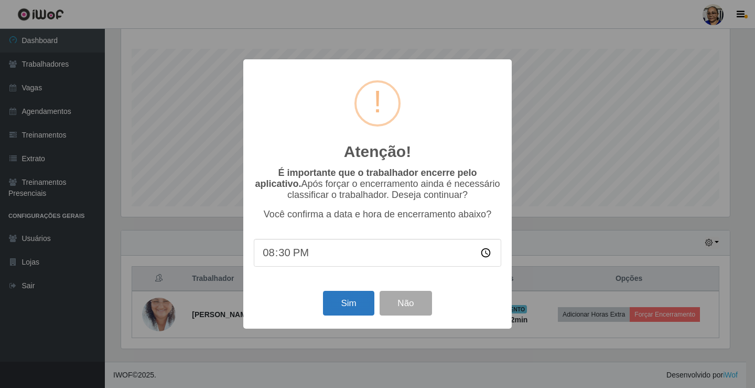  Describe the element at coordinates (378, 152) in the screenshot. I see `h2: Atenção!` at that location.